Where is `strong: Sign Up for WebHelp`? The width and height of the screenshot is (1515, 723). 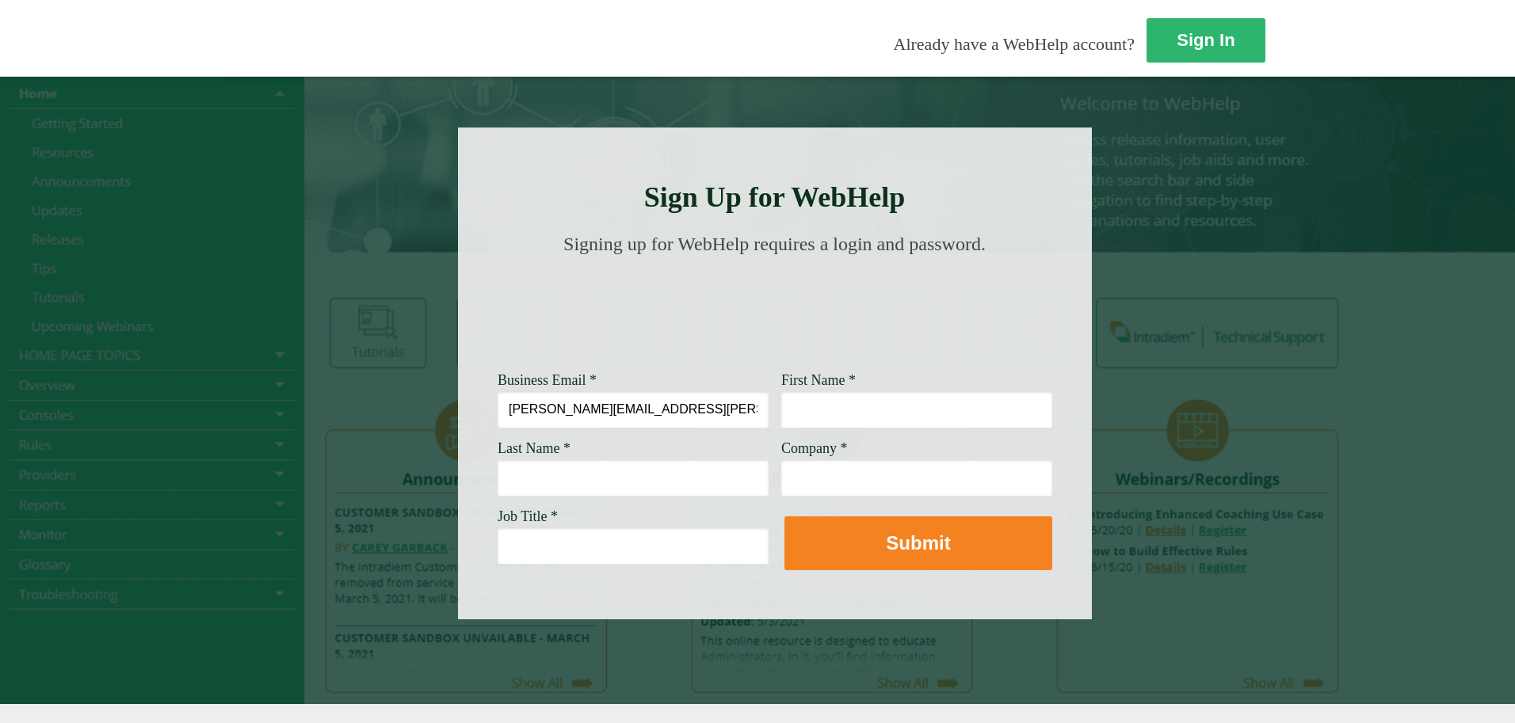
strong: Sign Up for WebHelp is located at coordinates (775, 197).